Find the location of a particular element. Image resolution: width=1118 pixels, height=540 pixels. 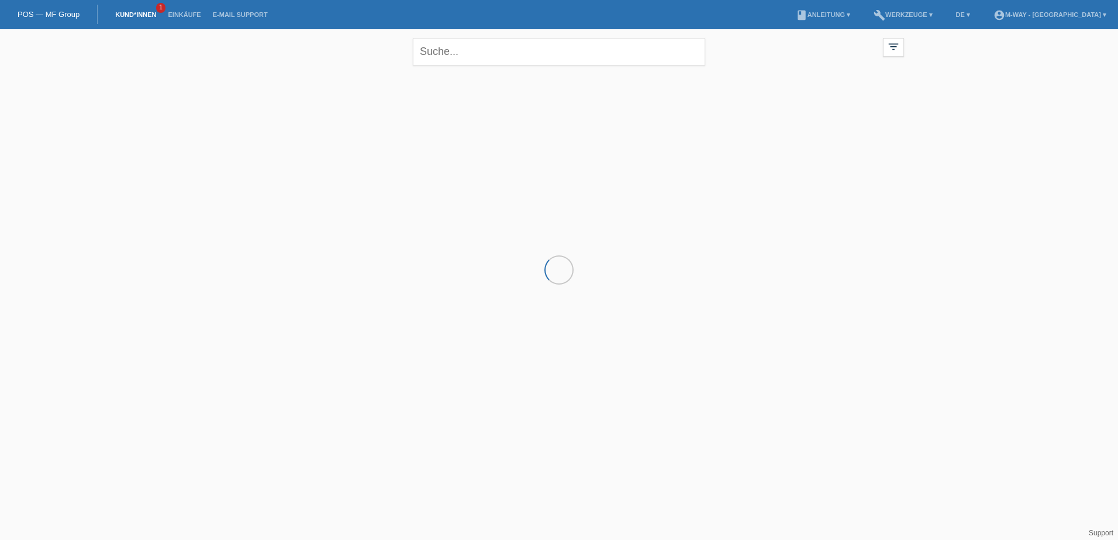

input: Suche... is located at coordinates (559, 51).